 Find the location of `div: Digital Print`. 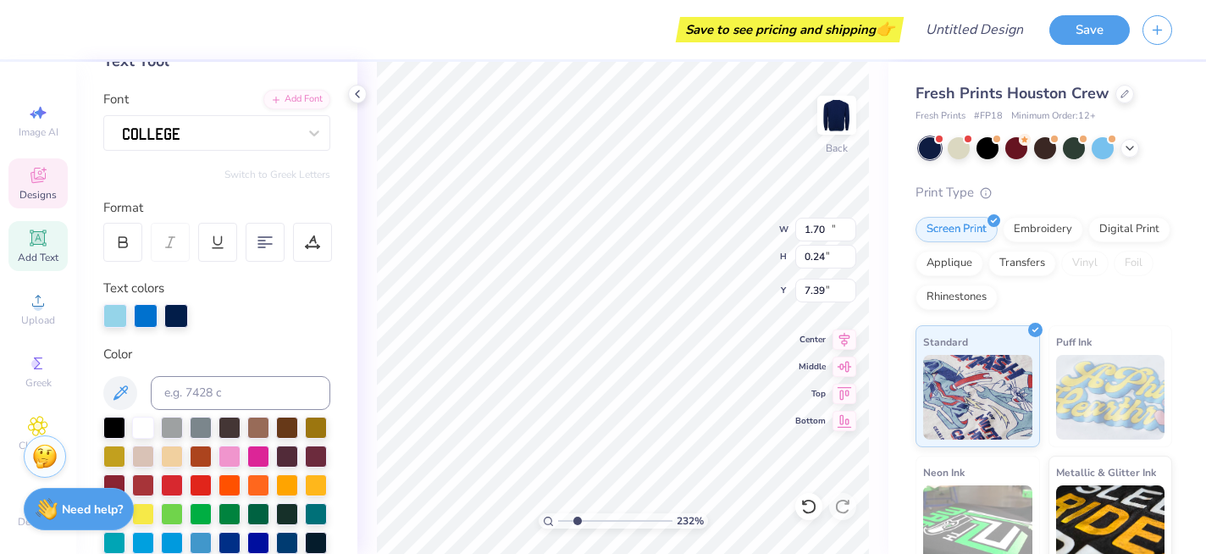

div: Digital Print is located at coordinates (1129, 229).